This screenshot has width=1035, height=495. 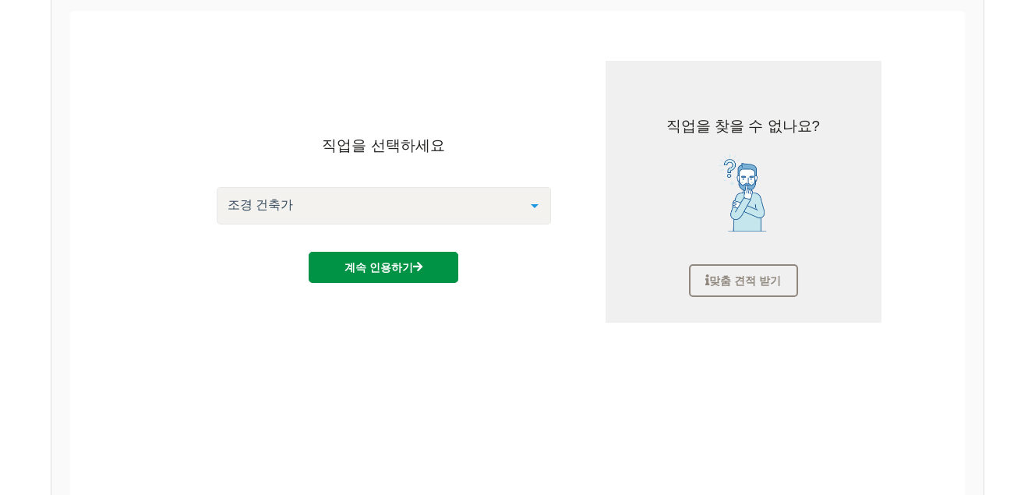 I want to click on font: 직업을 선택하세요, so click(x=383, y=145).